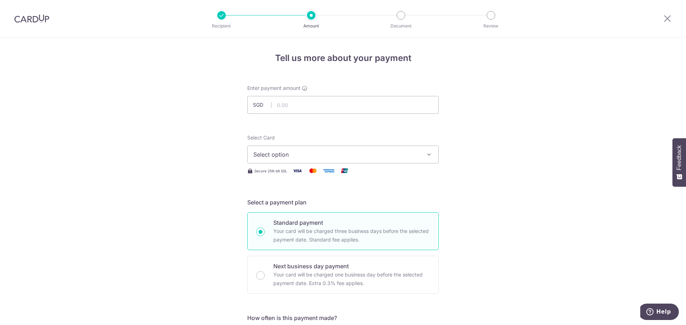 The height and width of the screenshot is (325, 686). What do you see at coordinates (221, 26) in the screenshot?
I see `p: Recipient` at bounding box center [221, 26].